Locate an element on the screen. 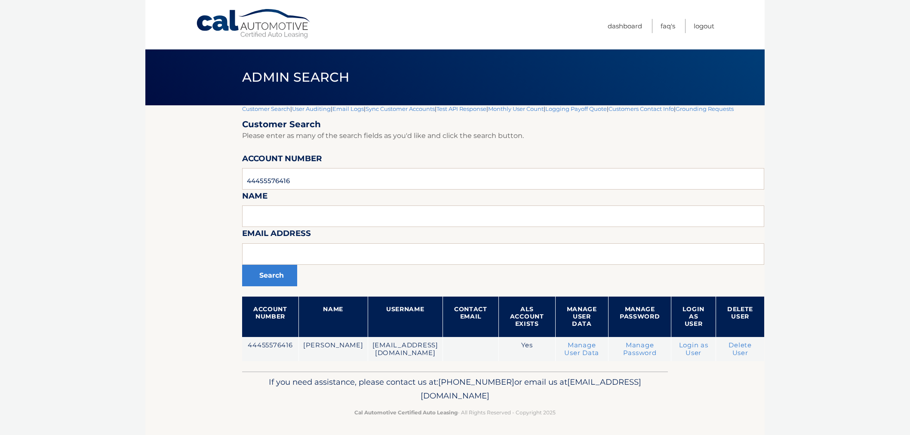  p: Please enter as many of the search fields as you'd like and click the search button. is located at coordinates (503, 136).